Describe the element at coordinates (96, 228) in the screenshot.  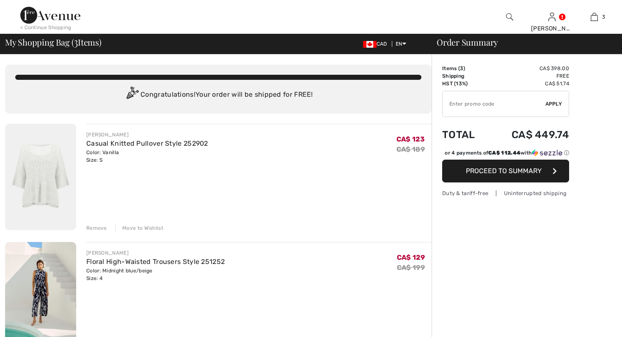
I see `div: Remove` at that location.